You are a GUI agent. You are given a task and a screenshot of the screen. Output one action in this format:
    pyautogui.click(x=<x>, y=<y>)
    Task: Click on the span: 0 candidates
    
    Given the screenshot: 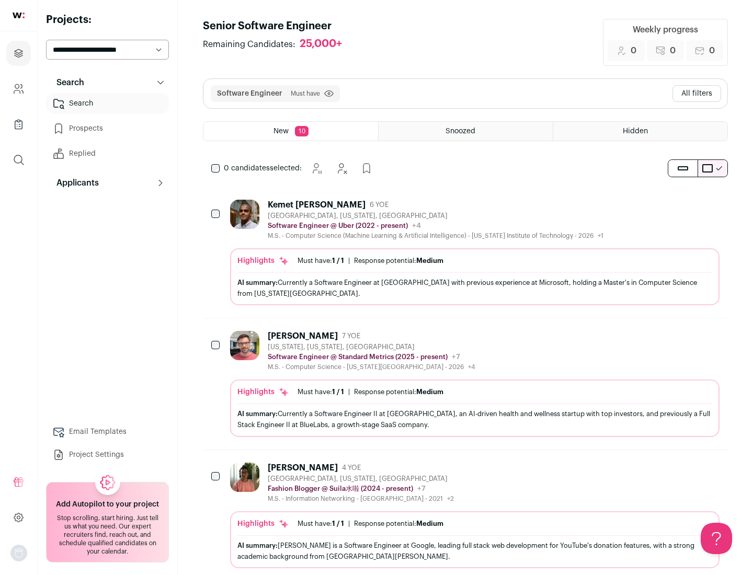 What is the action you would take?
    pyautogui.click(x=247, y=168)
    